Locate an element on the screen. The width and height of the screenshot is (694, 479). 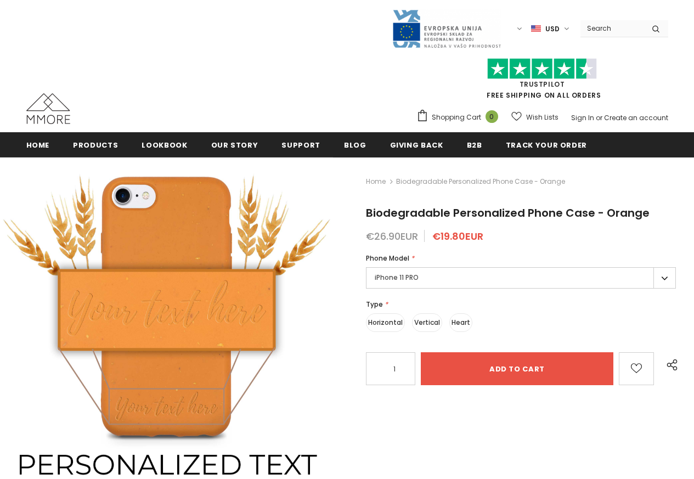
span: B2B is located at coordinates (474, 145).